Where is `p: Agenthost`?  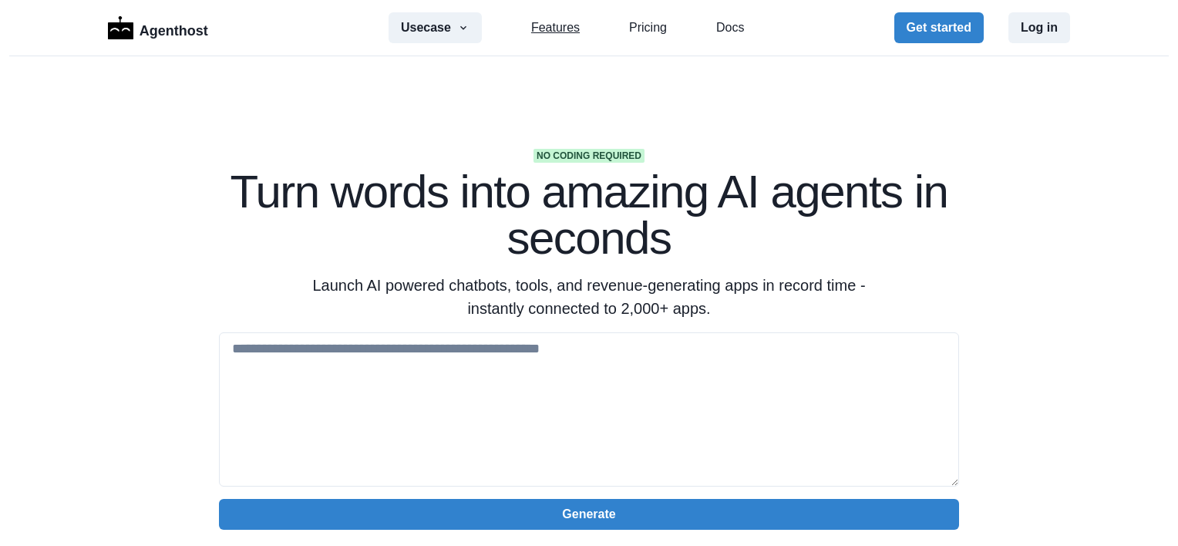
p: Agenthost is located at coordinates (173, 28).